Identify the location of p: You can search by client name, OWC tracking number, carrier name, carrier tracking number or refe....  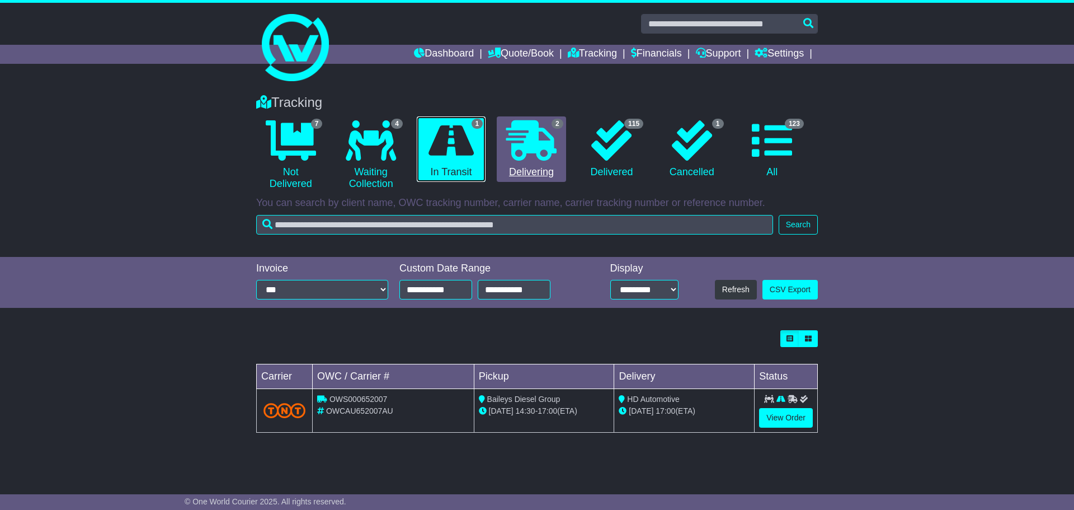
(537, 203).